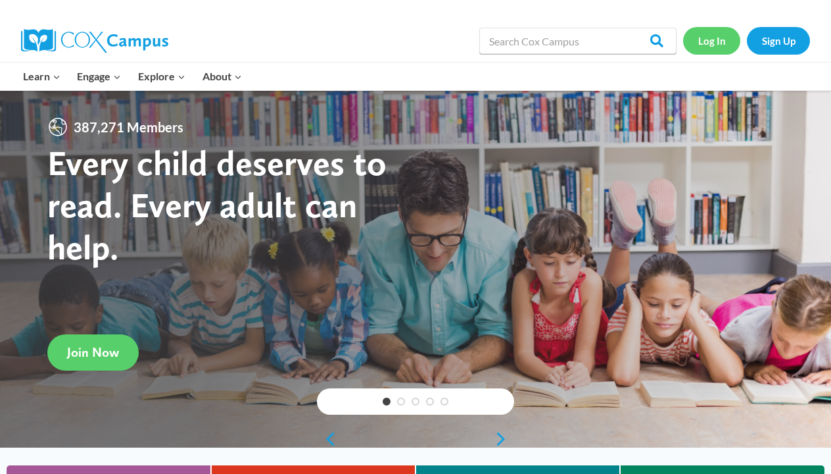 This screenshot has width=831, height=474. I want to click on a: Log In, so click(712, 40).